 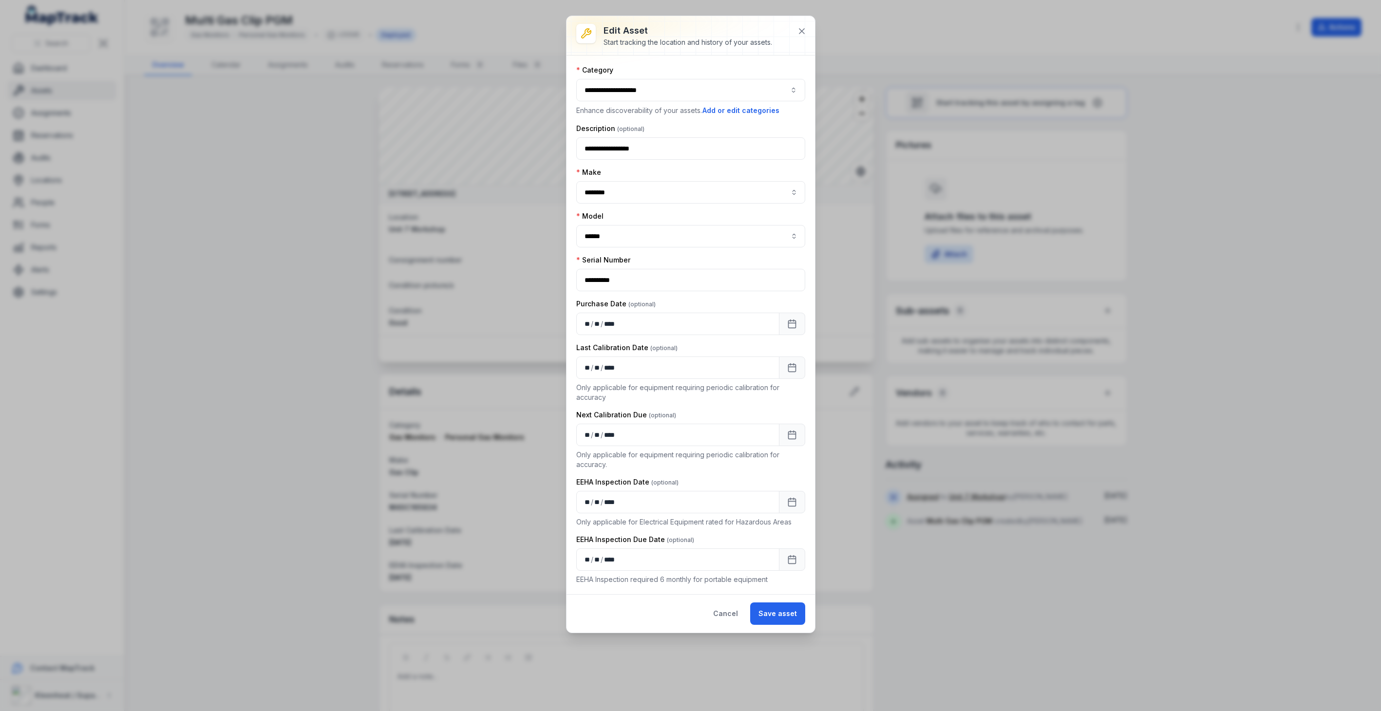 What do you see at coordinates (635, 540) in the screenshot?
I see `label: EEHA Inspection Due Date` at bounding box center [635, 540].